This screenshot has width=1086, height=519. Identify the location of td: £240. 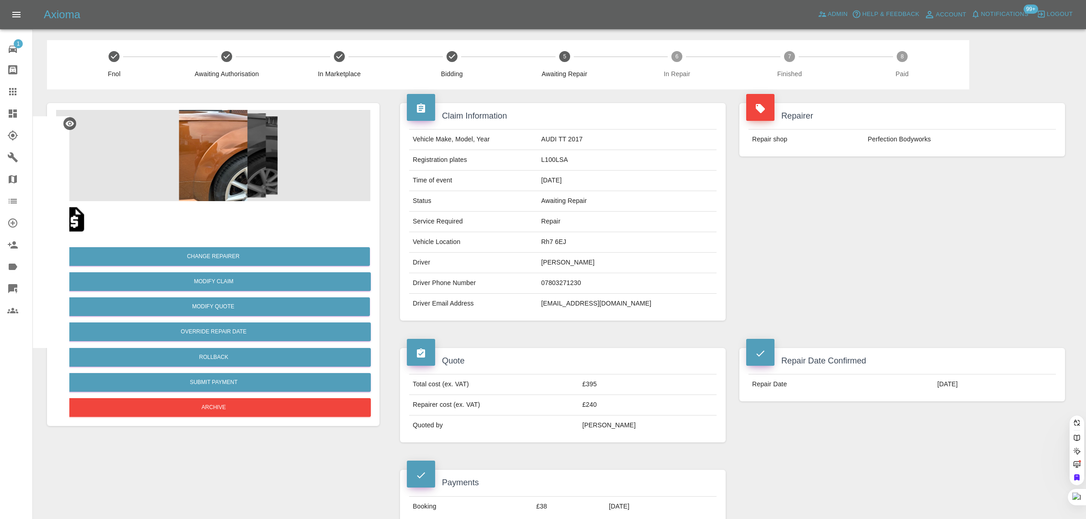
(648, 405).